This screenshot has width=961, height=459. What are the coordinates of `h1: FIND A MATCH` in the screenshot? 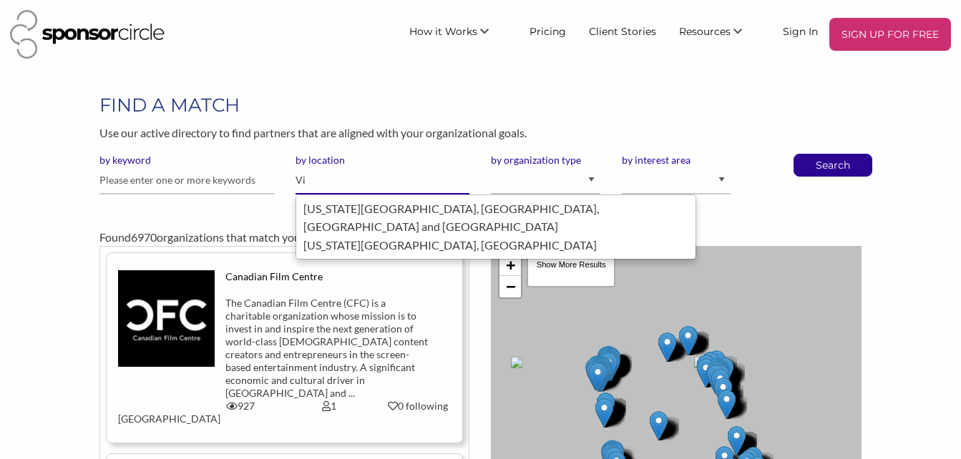 It's located at (480, 105).